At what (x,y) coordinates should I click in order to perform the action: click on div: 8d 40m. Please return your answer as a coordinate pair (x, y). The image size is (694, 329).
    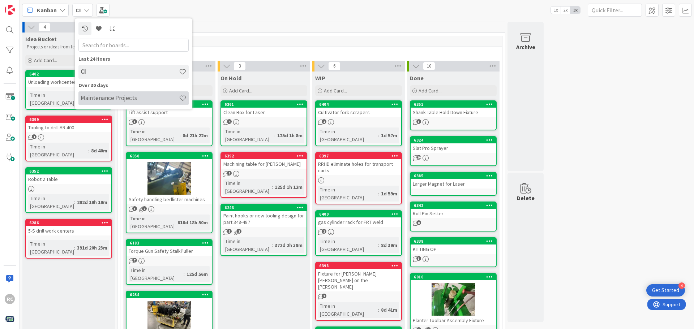
    Looking at the image, I should click on (99, 151).